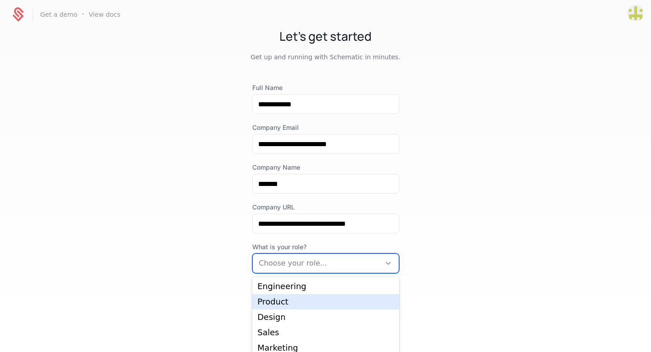 This screenshot has width=651, height=352. I want to click on div: Engineering, so click(326, 286).